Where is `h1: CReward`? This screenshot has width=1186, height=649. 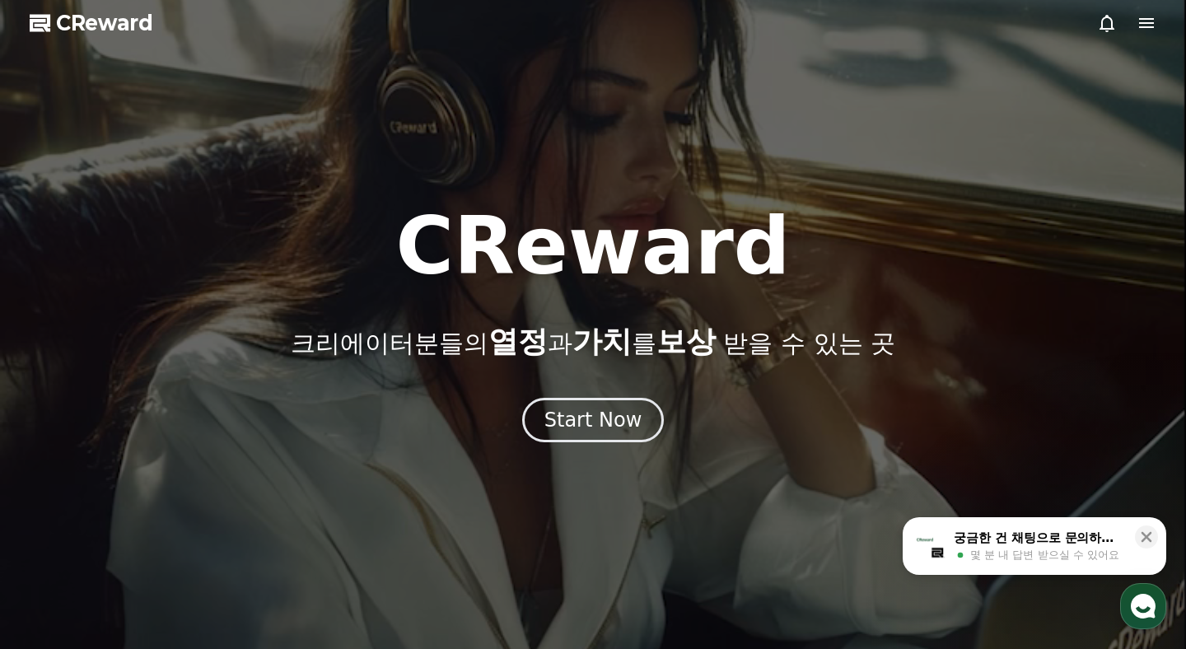
h1: CReward is located at coordinates (592, 246).